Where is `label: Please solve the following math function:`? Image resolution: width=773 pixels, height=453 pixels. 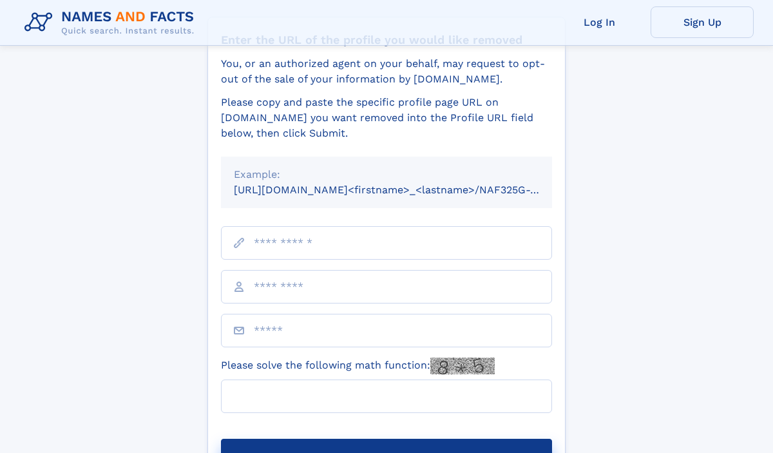
label: Please solve the following math function: is located at coordinates (357, 366).